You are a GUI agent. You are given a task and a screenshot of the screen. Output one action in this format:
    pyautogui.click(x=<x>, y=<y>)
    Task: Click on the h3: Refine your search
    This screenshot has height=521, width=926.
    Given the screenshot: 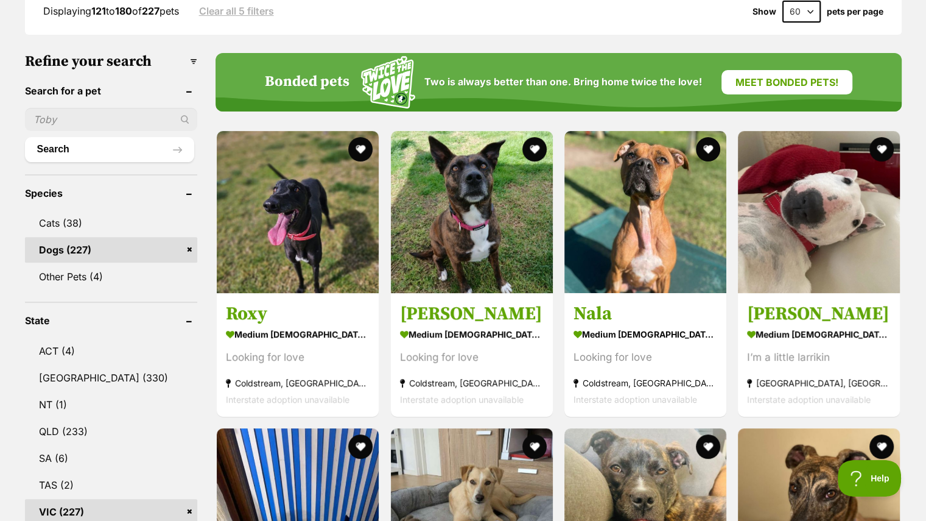 What is the action you would take?
    pyautogui.click(x=111, y=62)
    